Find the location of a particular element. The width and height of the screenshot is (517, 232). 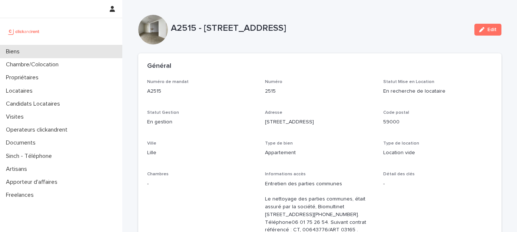

h2: Général is located at coordinates (159, 66).